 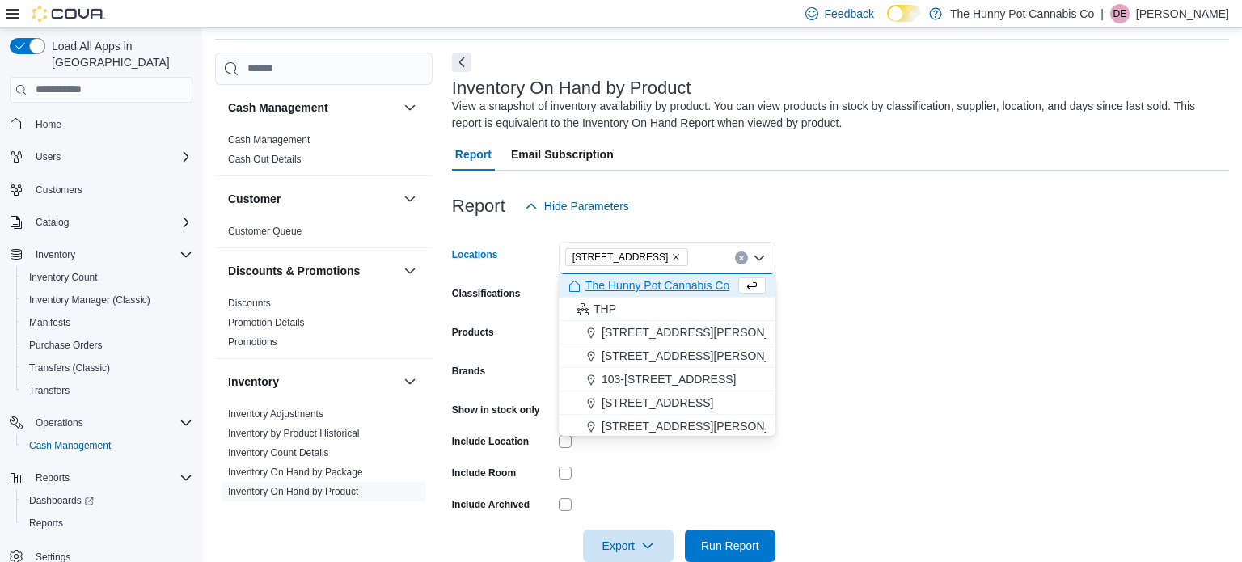 I want to click on a: Customers, so click(x=59, y=190).